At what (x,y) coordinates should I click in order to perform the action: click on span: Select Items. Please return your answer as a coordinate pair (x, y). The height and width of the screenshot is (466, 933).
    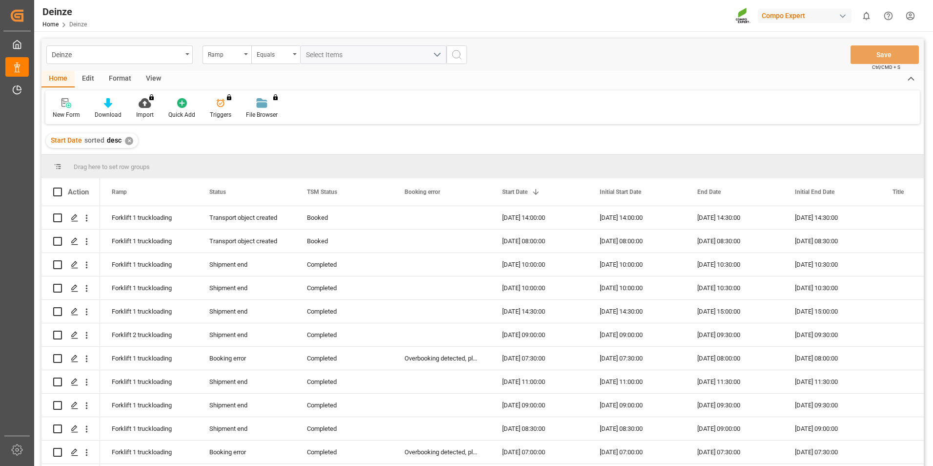
    Looking at the image, I should click on (326, 55).